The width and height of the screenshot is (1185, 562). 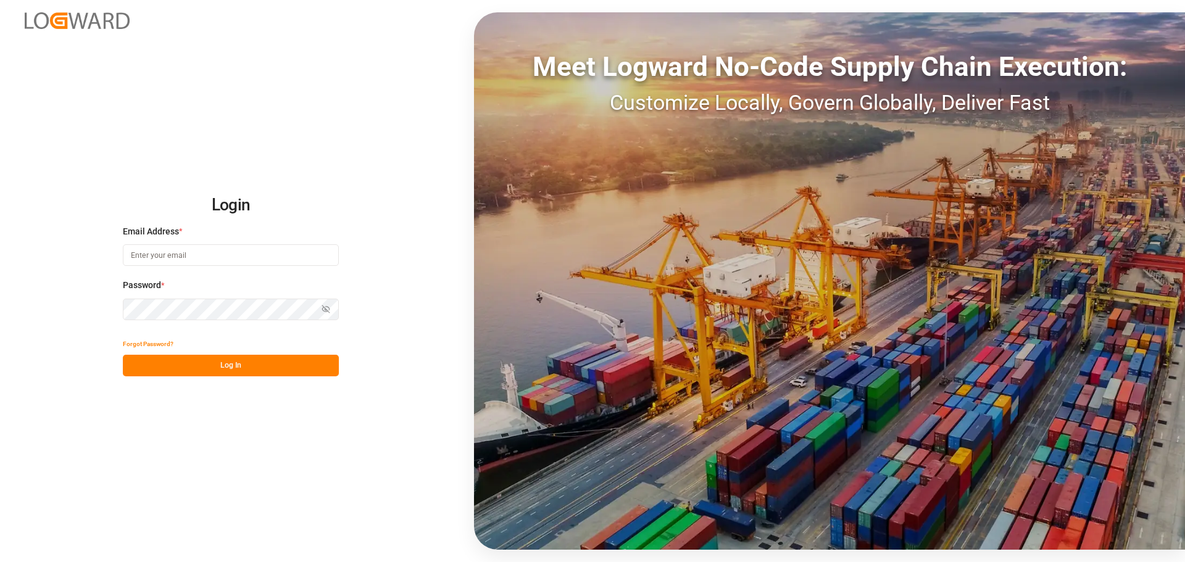 What do you see at coordinates (148, 344) in the screenshot?
I see `button: Forgot Password?` at bounding box center [148, 344].